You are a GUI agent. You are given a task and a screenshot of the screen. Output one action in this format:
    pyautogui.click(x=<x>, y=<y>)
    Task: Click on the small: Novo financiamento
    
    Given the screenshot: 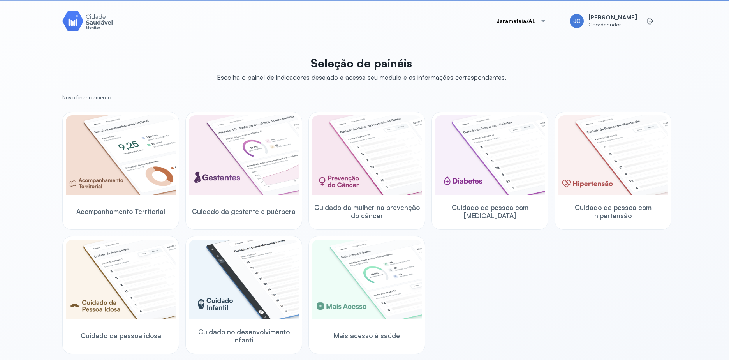 What is the action you would take?
    pyautogui.click(x=364, y=97)
    